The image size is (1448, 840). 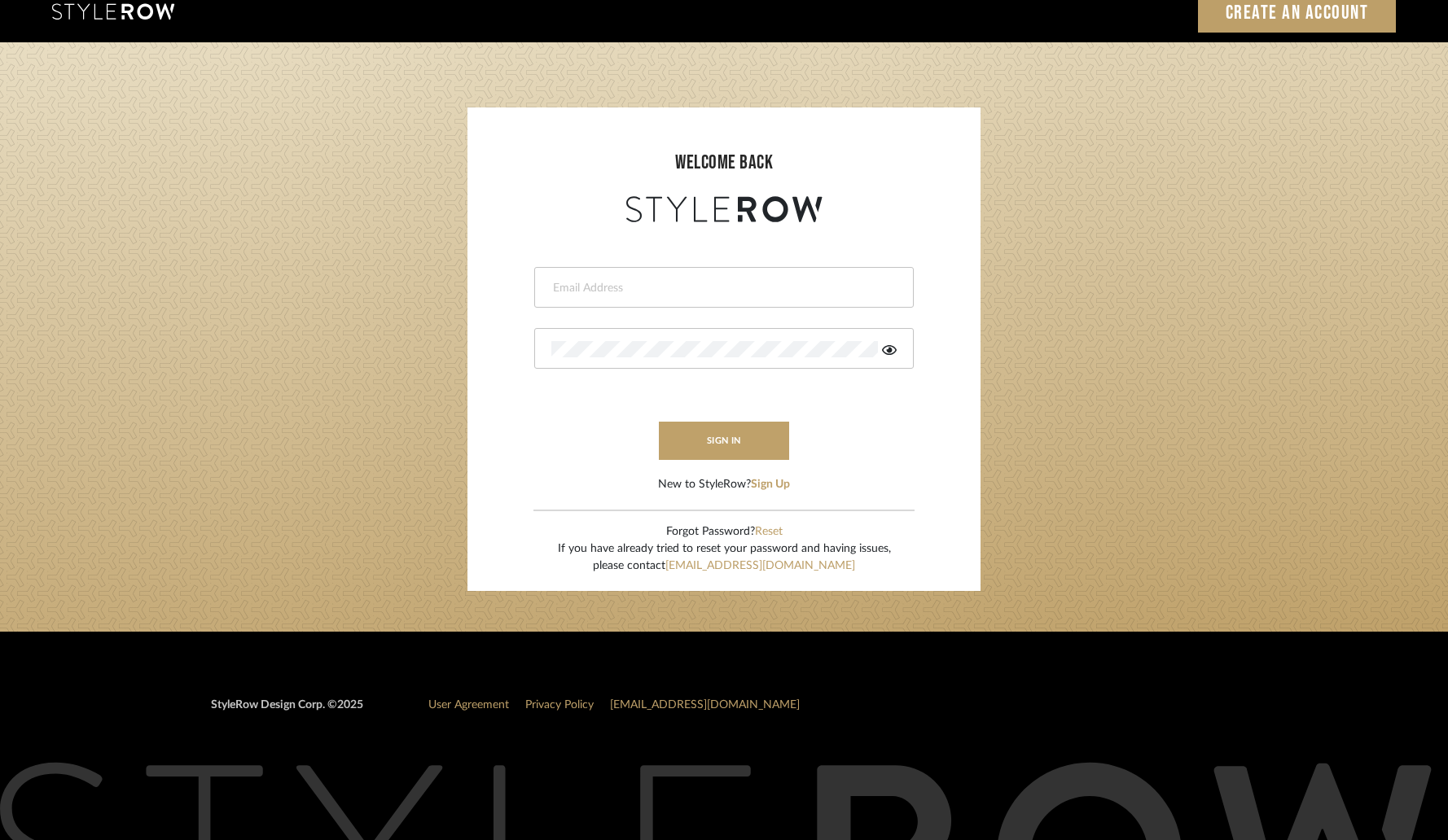 What do you see at coordinates (468, 704) in the screenshot?
I see `a: User Agreement` at bounding box center [468, 704].